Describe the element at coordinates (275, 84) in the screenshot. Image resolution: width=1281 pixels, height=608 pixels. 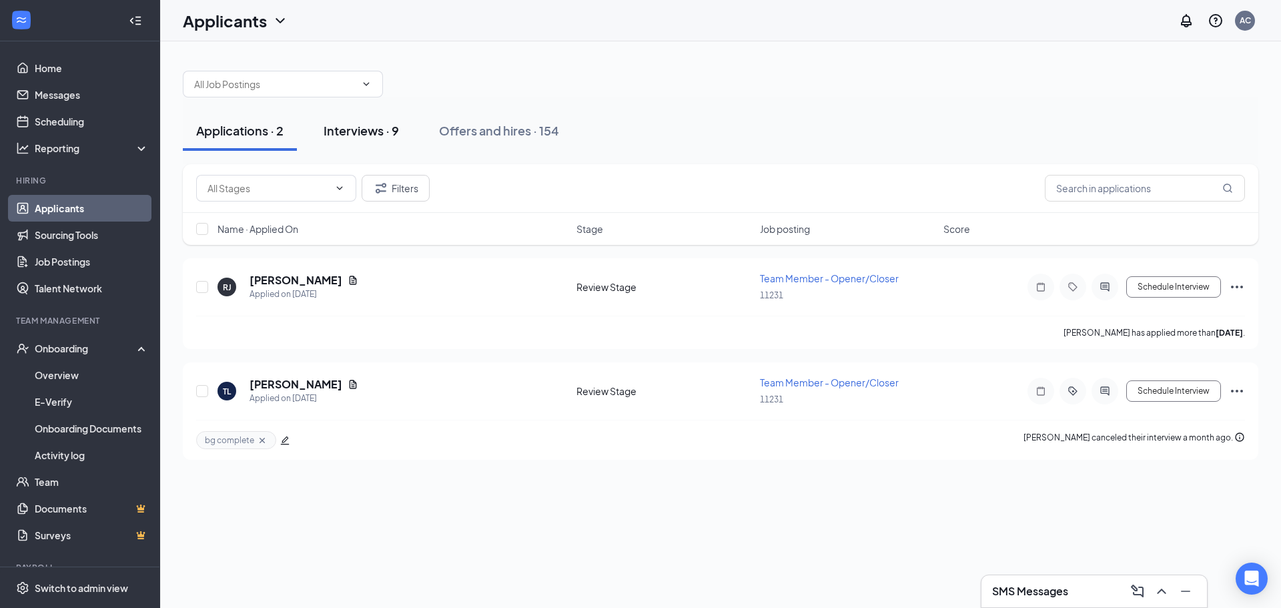
I see `input: All Job Postings` at that location.